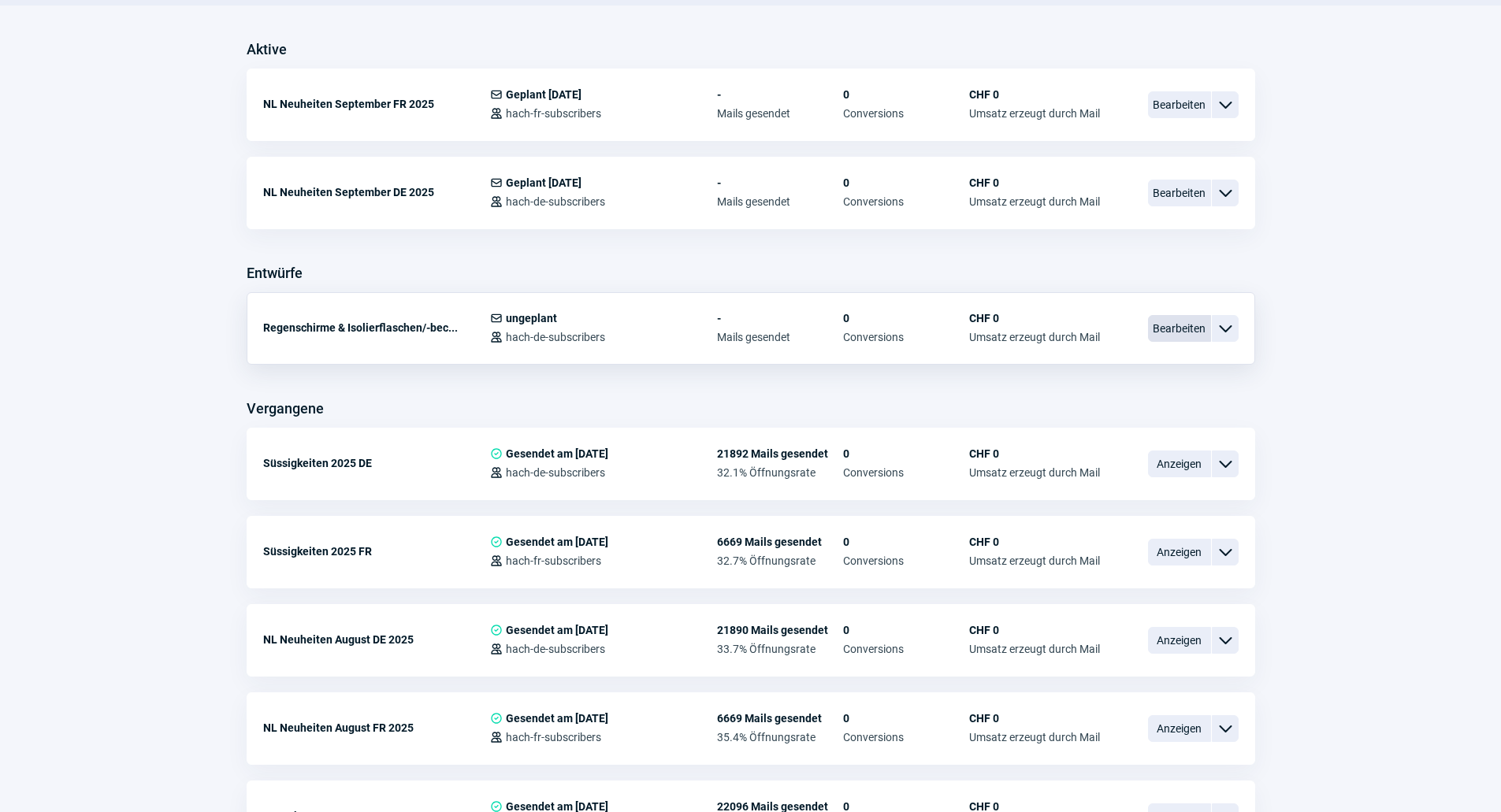  Describe the element at coordinates (376, 727) in the screenshot. I see `div: NL Neuheiten August FR 2025` at that location.